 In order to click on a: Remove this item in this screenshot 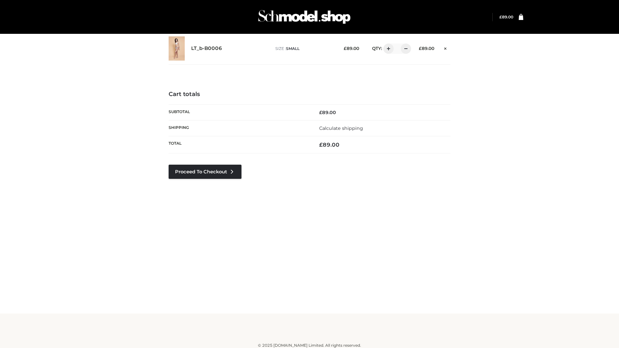, I will do `click(446, 48)`.